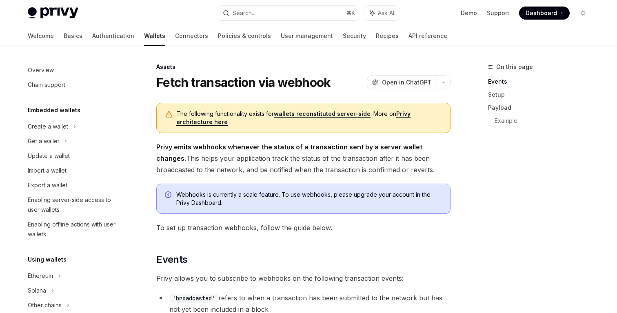 The height and width of the screenshot is (313, 617). What do you see at coordinates (309, 199) in the screenshot?
I see `span: Webhooks is currently a scale feature. To use webhooks, please upgrade your account in the Privy ...` at bounding box center [309, 199].